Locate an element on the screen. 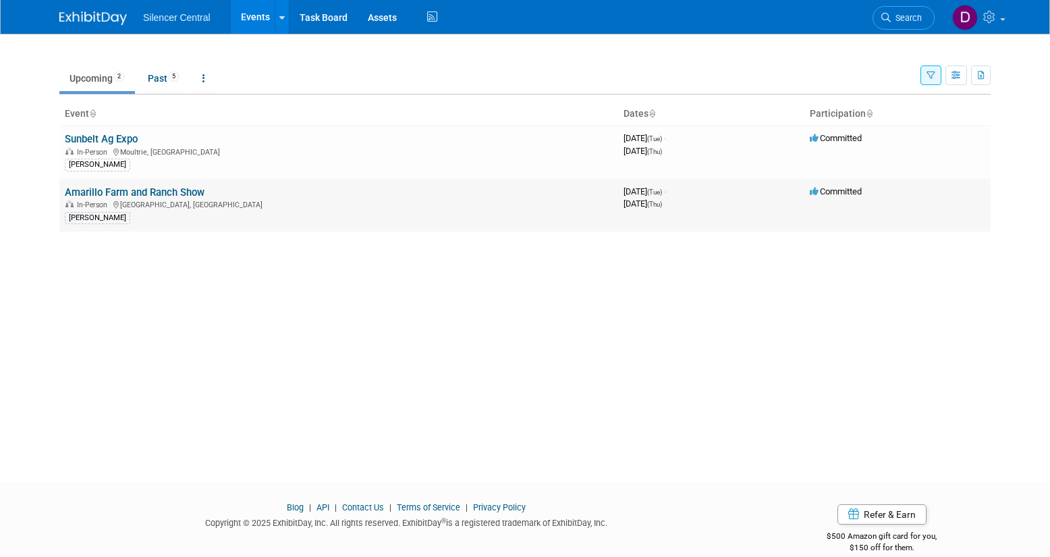 The image size is (1050, 557). div: Copyright © 2025 ExhibitDay, Inc. All rights reserved. ExhibitDay is a registered trademark of Ex... is located at coordinates (406, 521).